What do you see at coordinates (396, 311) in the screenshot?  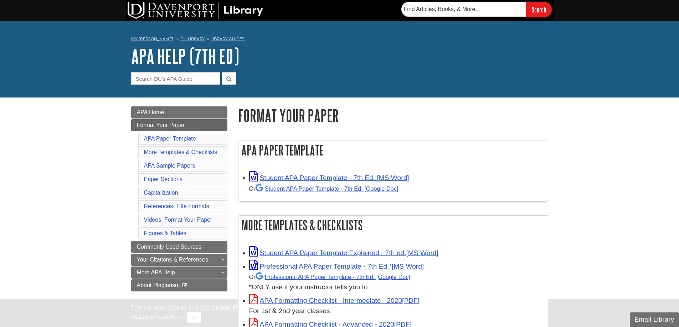 I see `div: For 1st & 2nd year classes` at bounding box center [396, 311].